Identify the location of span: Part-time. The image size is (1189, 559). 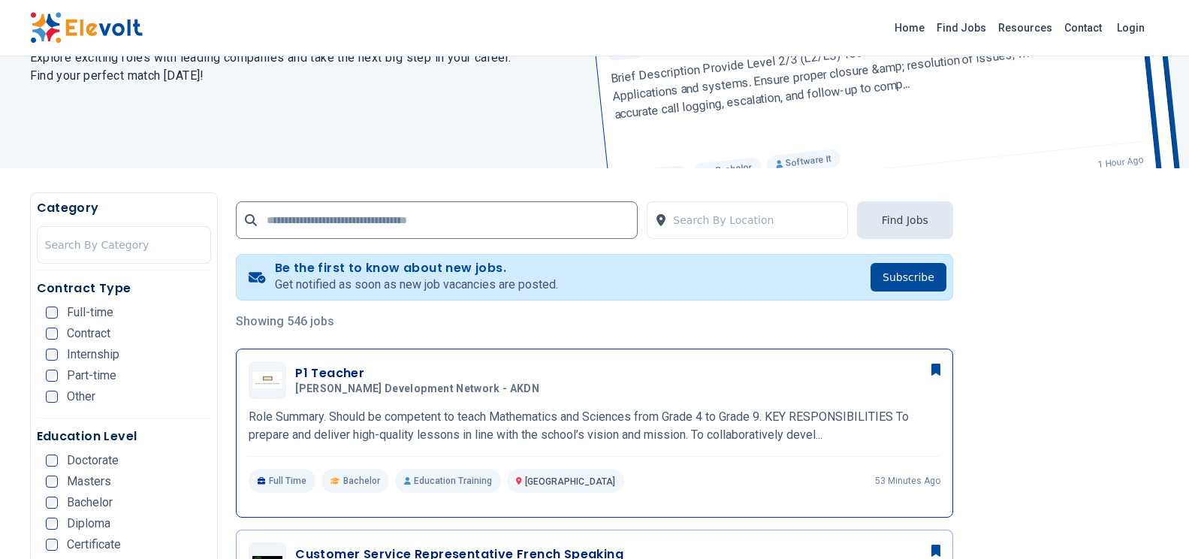
(92, 376).